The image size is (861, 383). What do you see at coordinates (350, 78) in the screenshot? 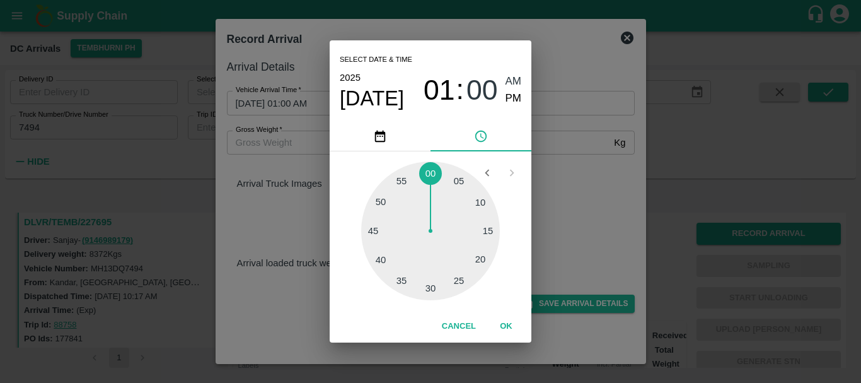
I see `span: 2025` at bounding box center [350, 78].